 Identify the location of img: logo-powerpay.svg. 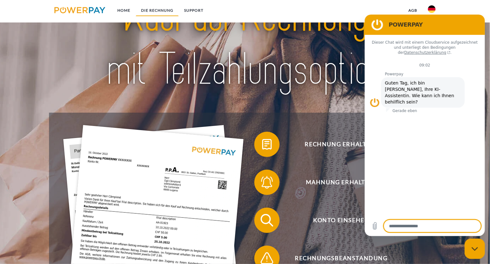
(80, 10).